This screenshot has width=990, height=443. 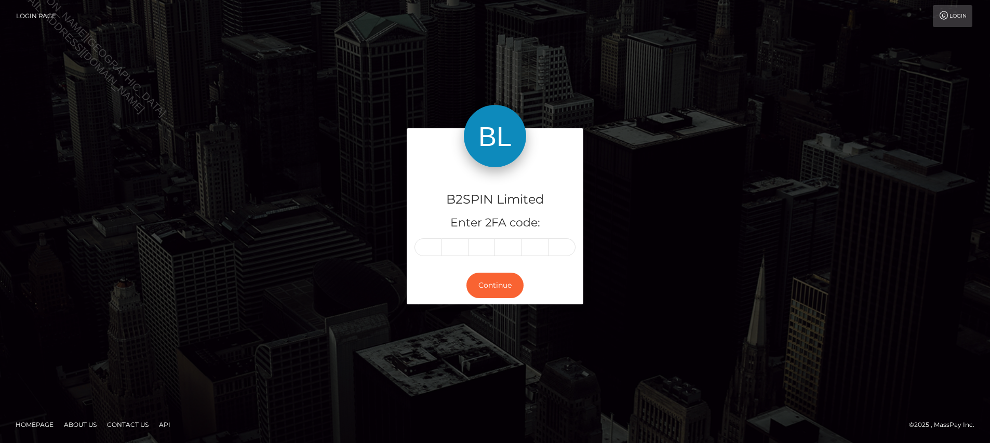 What do you see at coordinates (495, 136) in the screenshot?
I see `img: B2SPIN Limited` at bounding box center [495, 136].